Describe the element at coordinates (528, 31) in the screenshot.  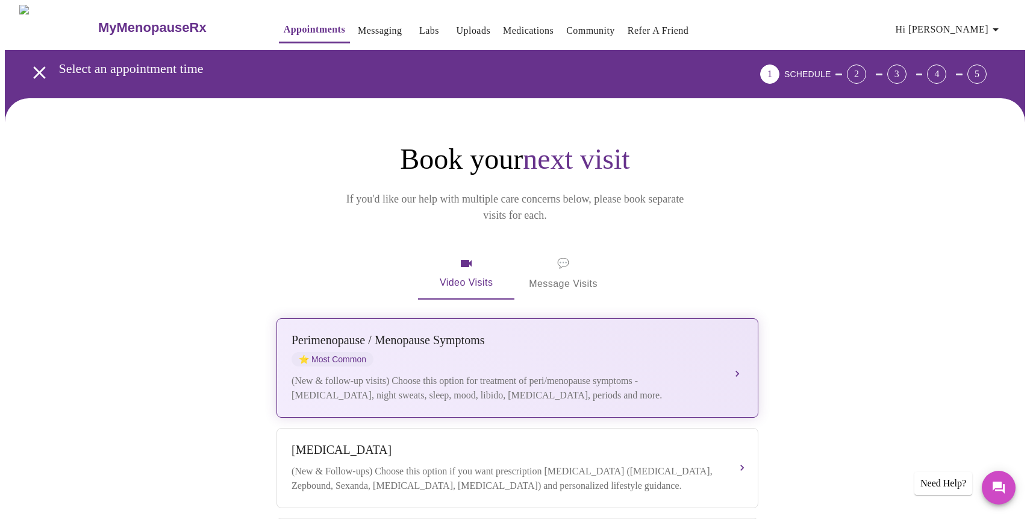
I see `a: Medications` at that location.